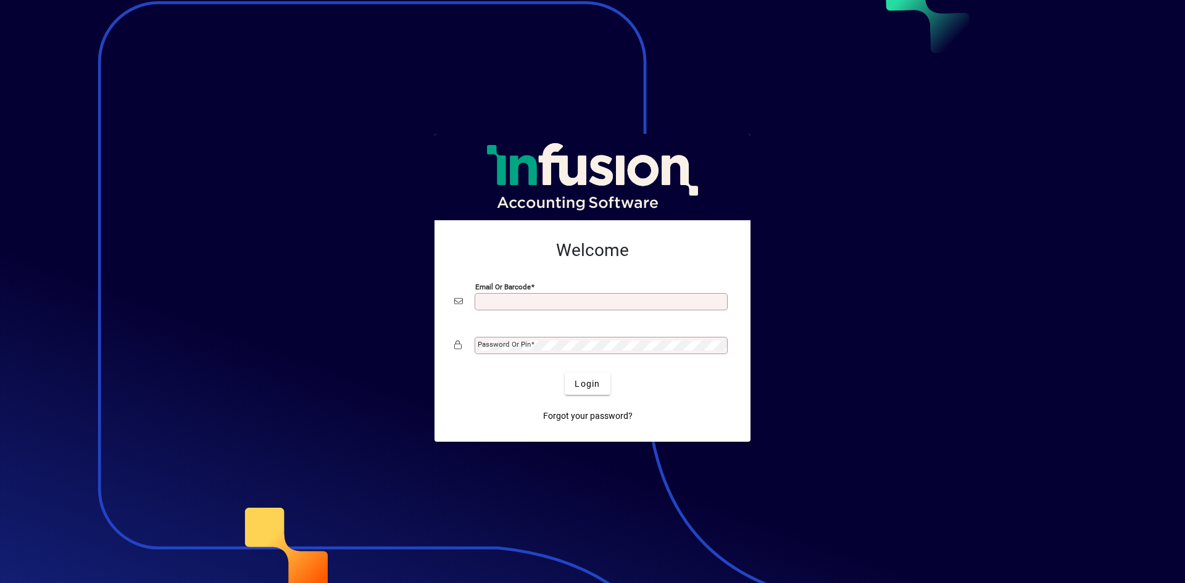 This screenshot has width=1185, height=583. Describe the element at coordinates (588, 416) in the screenshot. I see `a: Forgot your password?` at that location.